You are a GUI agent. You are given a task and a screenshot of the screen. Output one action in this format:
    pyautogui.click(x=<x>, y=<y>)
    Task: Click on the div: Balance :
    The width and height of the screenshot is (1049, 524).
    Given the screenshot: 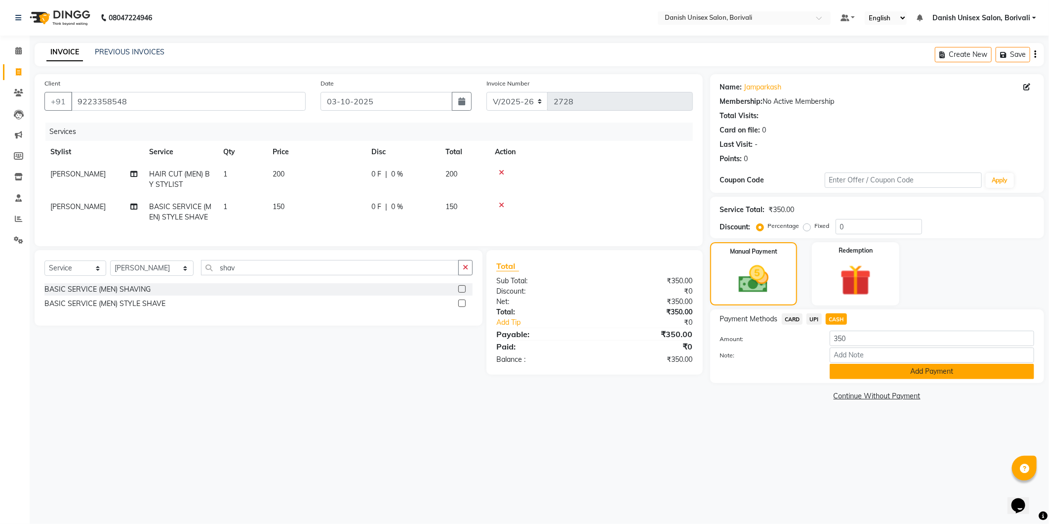 What is the action you would take?
    pyautogui.click(x=542, y=359)
    